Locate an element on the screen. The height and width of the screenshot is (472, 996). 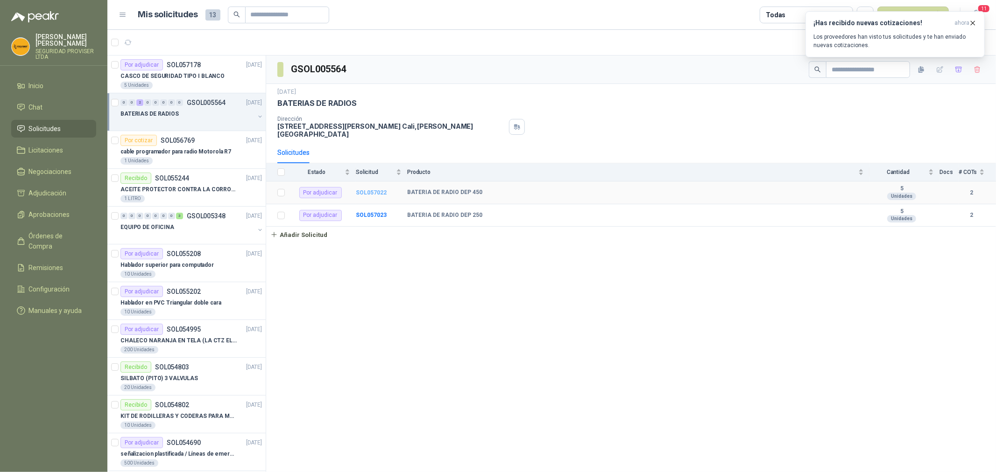
span: Negociaciones is located at coordinates (50, 172).